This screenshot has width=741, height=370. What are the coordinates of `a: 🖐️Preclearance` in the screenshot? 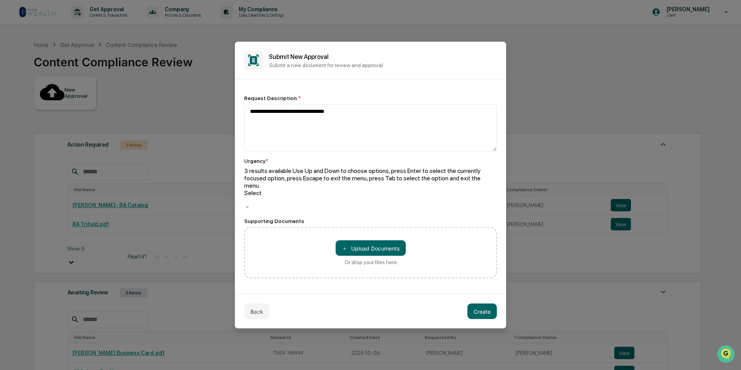 It's located at (29, 102).